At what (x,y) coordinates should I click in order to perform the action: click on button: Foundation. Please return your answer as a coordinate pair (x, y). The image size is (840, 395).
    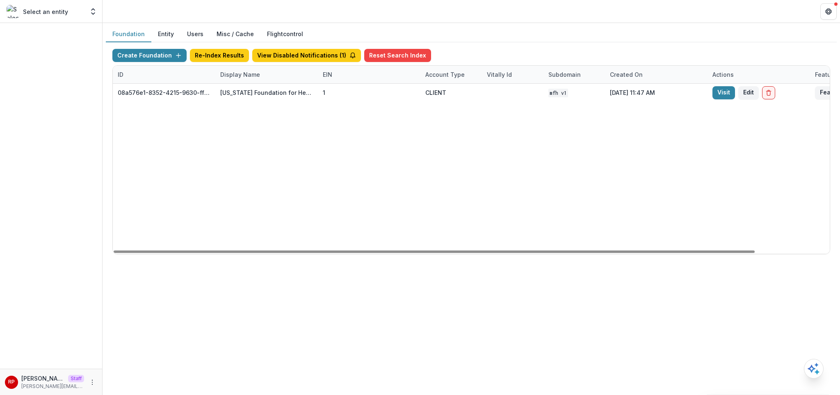
    Looking at the image, I should click on (128, 34).